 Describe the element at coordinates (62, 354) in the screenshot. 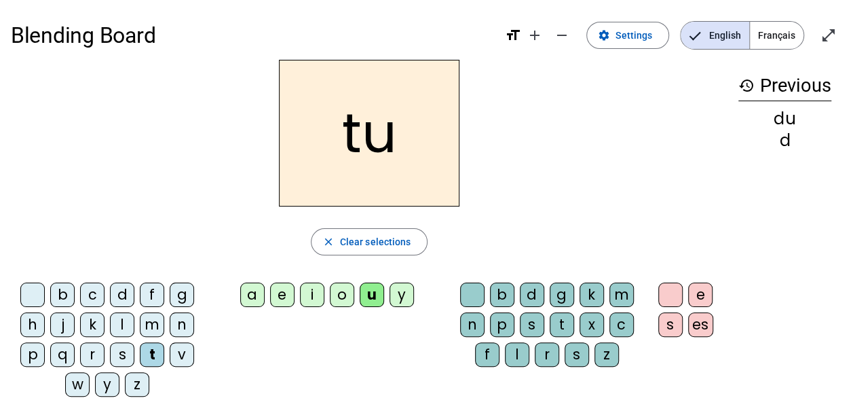

I see `div: q` at that location.